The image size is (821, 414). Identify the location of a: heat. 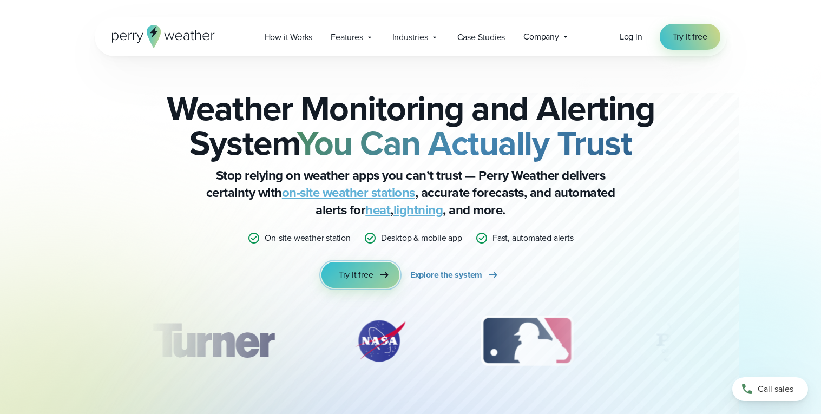
(378, 210).